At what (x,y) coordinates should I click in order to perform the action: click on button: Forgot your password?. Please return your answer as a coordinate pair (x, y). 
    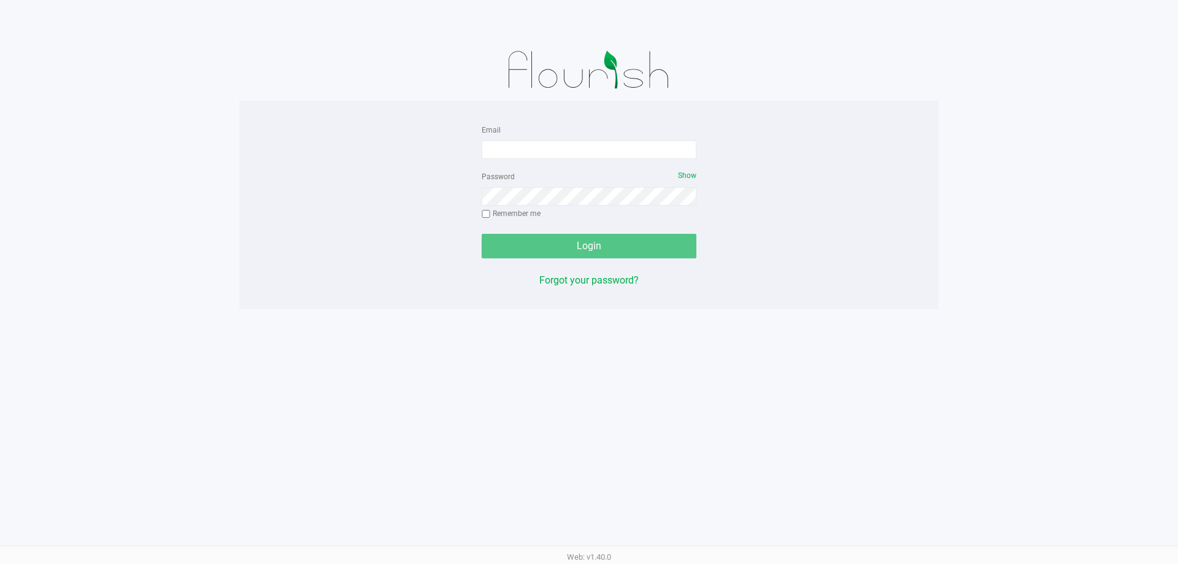
    Looking at the image, I should click on (589, 280).